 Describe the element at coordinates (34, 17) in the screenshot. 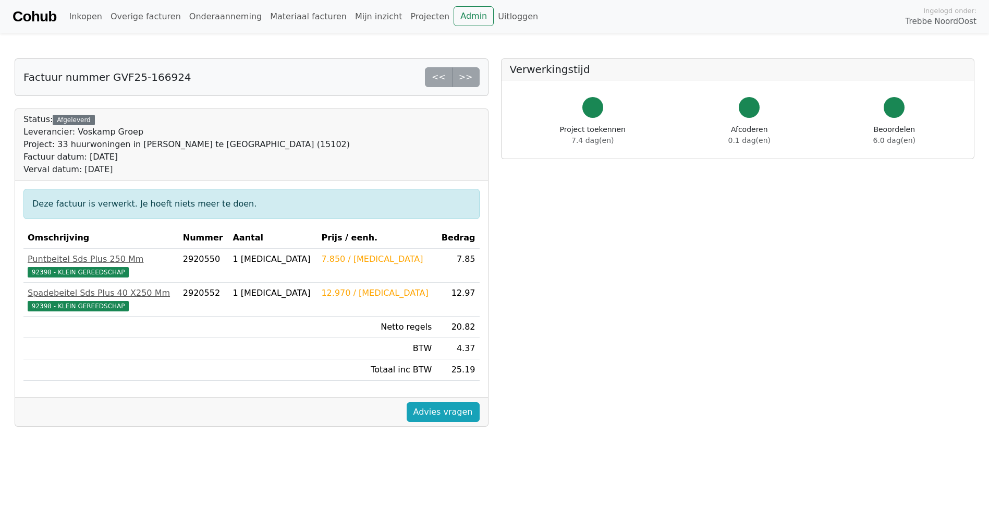

I see `a: Cohub` at that location.